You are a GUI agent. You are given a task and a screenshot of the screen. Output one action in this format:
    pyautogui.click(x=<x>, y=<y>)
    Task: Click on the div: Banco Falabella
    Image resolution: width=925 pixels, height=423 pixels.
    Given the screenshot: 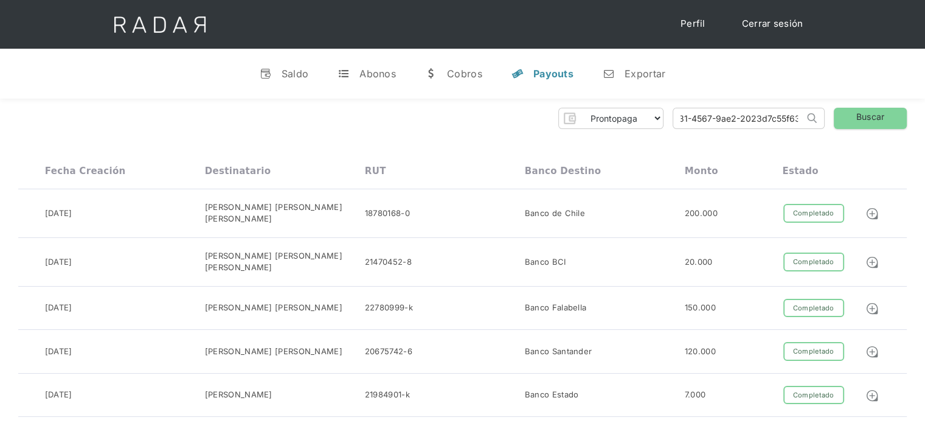 What is the action you would take?
    pyautogui.click(x=556, y=308)
    